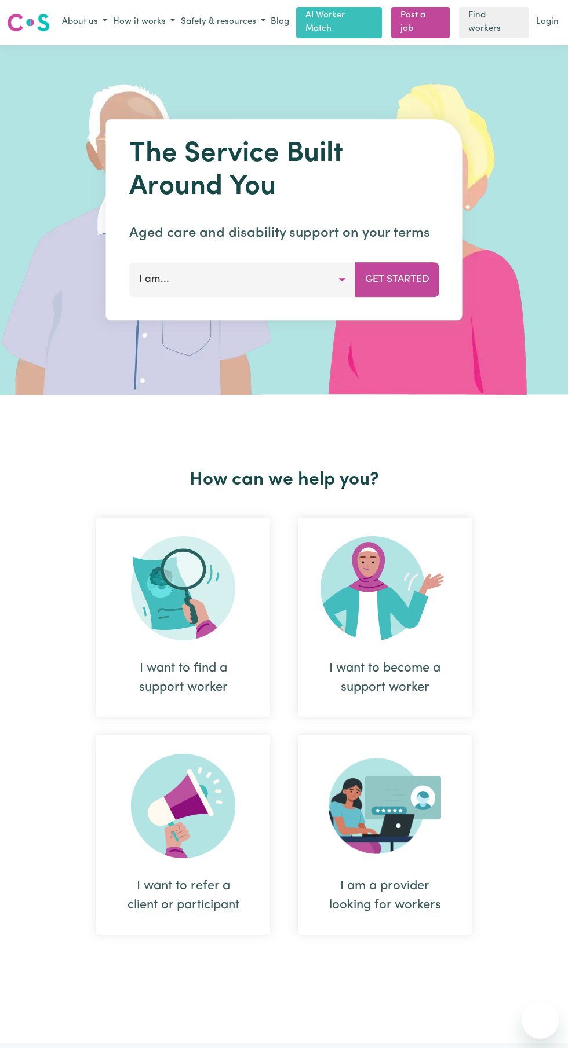 This screenshot has height=1048, width=568. What do you see at coordinates (284, 233) in the screenshot?
I see `p: Aged care and disability support on your terms` at bounding box center [284, 233].